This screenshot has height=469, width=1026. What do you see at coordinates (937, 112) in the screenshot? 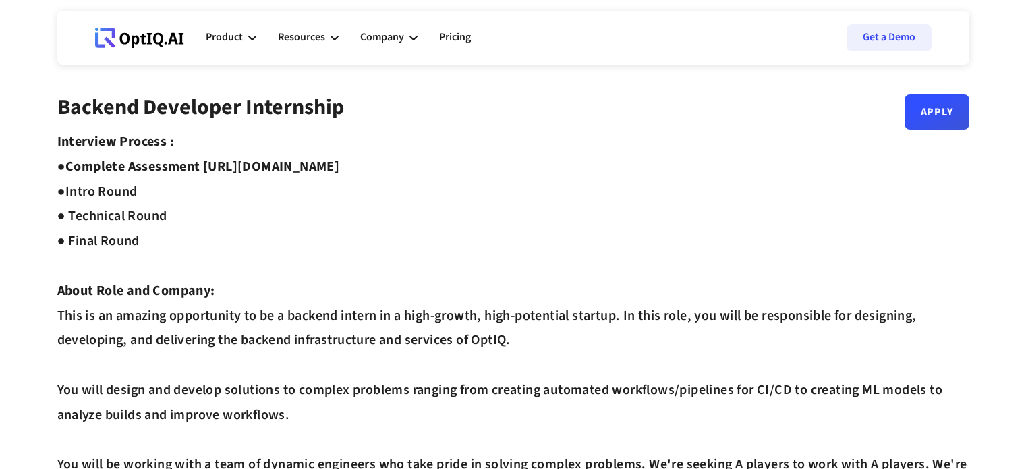
I see `a: Apply` at bounding box center [937, 112].